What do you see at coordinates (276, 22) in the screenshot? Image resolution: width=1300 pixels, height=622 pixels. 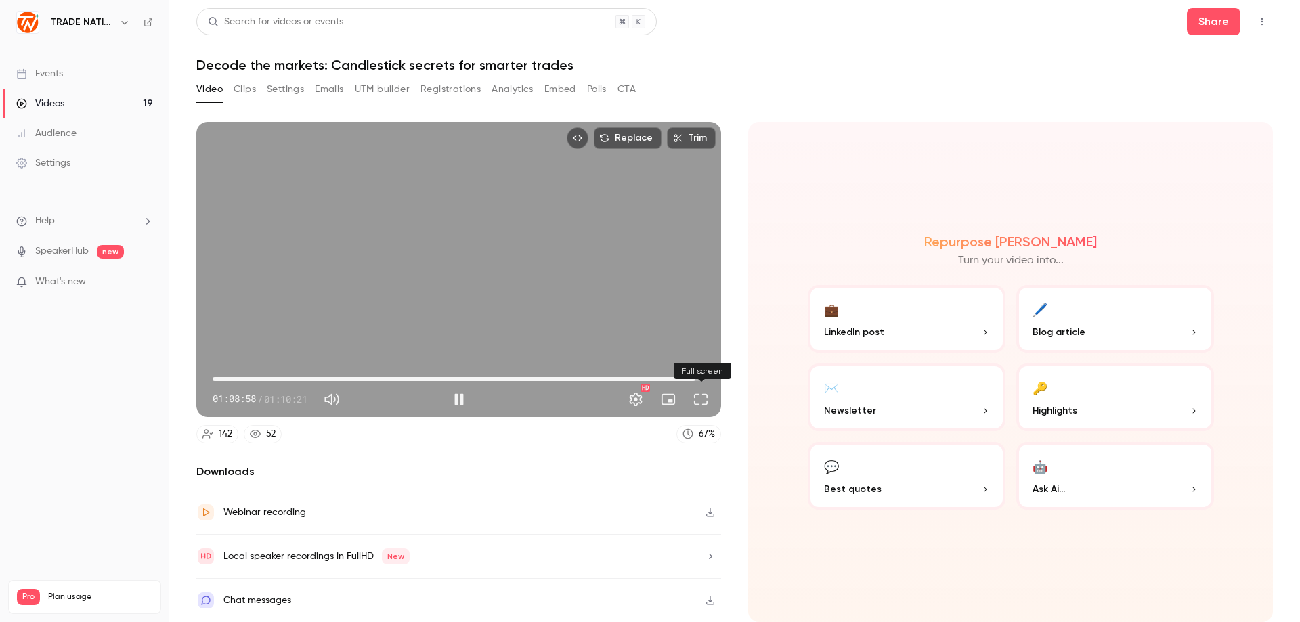 I see `div: Search for videos or events` at bounding box center [276, 22].